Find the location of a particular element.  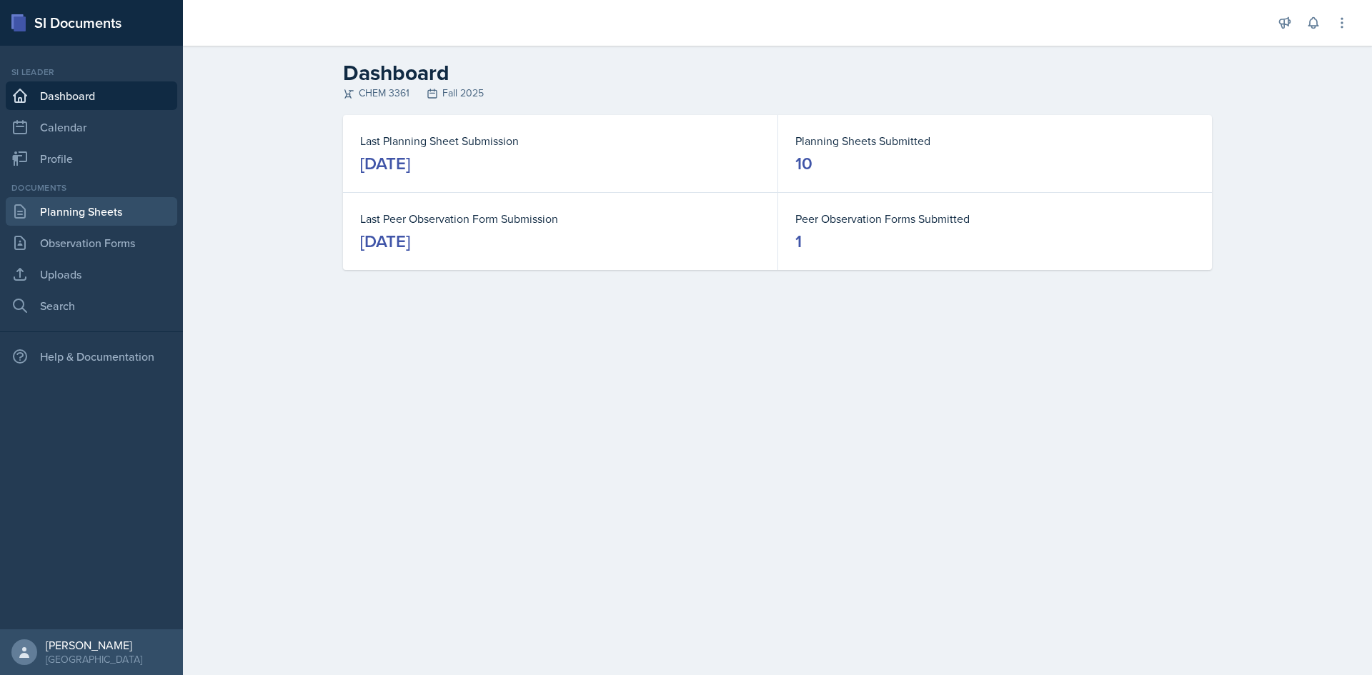

a: Search is located at coordinates (91, 306).